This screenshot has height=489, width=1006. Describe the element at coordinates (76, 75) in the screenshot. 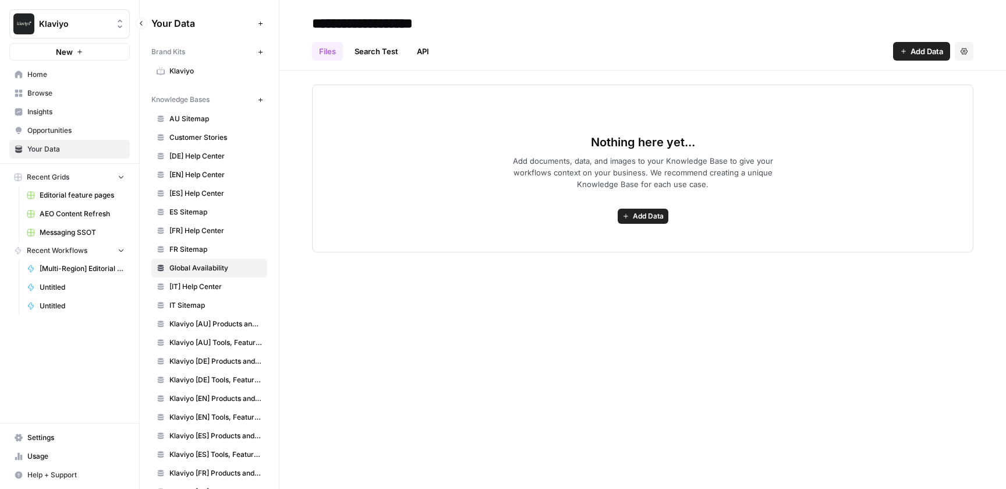

I see `span: Home` at that location.